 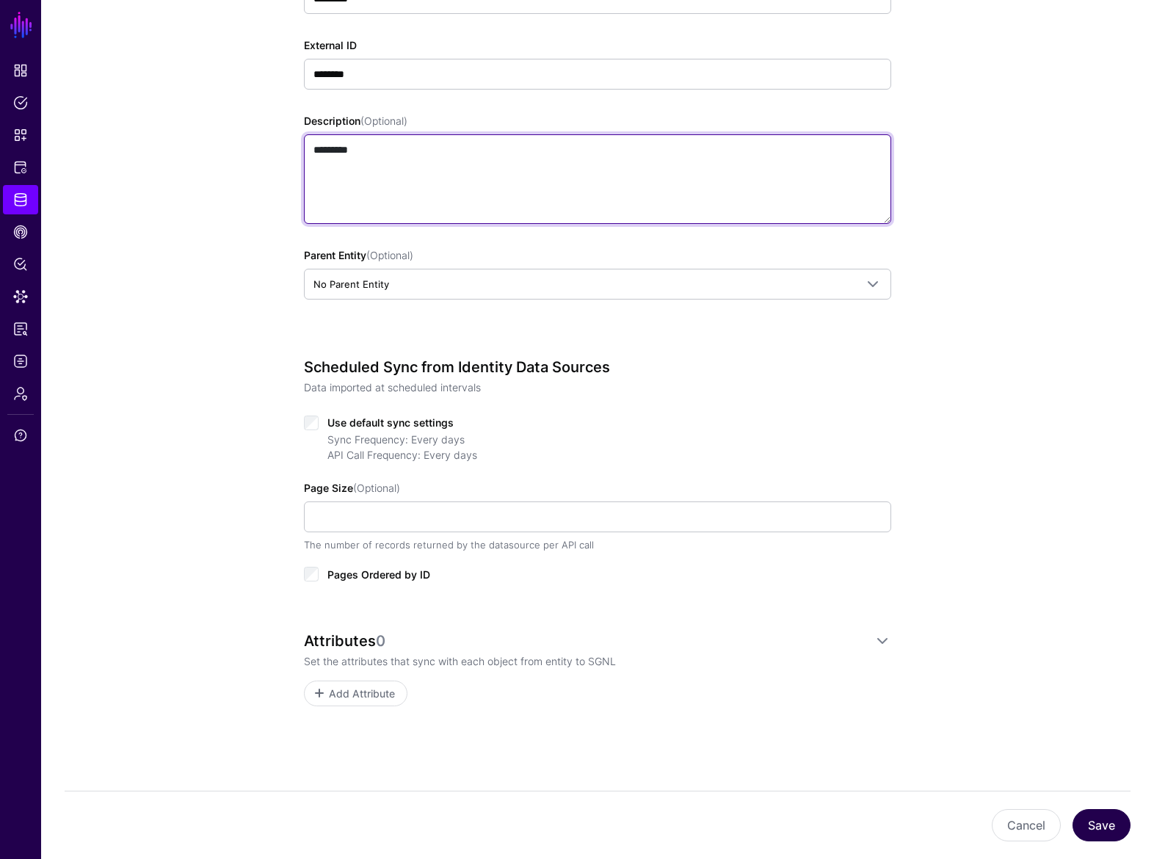 I want to click on span: Identity Data Fabric, so click(x=21, y=200).